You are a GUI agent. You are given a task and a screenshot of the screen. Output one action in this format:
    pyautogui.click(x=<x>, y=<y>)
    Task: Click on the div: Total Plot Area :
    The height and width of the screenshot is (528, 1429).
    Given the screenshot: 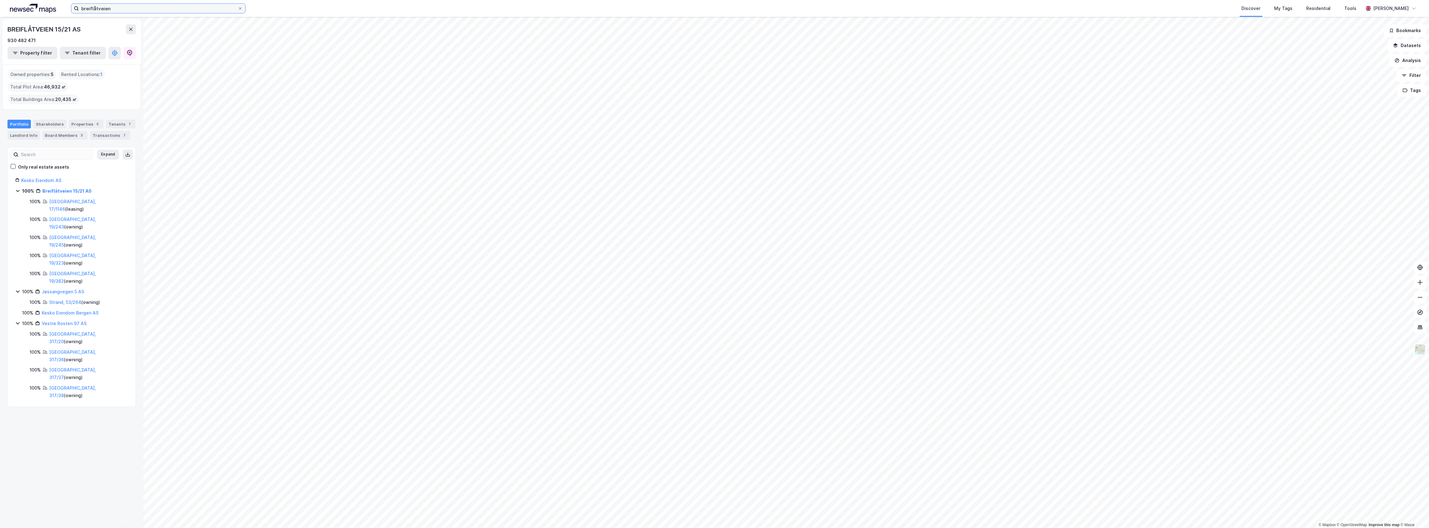 What is the action you would take?
    pyautogui.click(x=38, y=87)
    